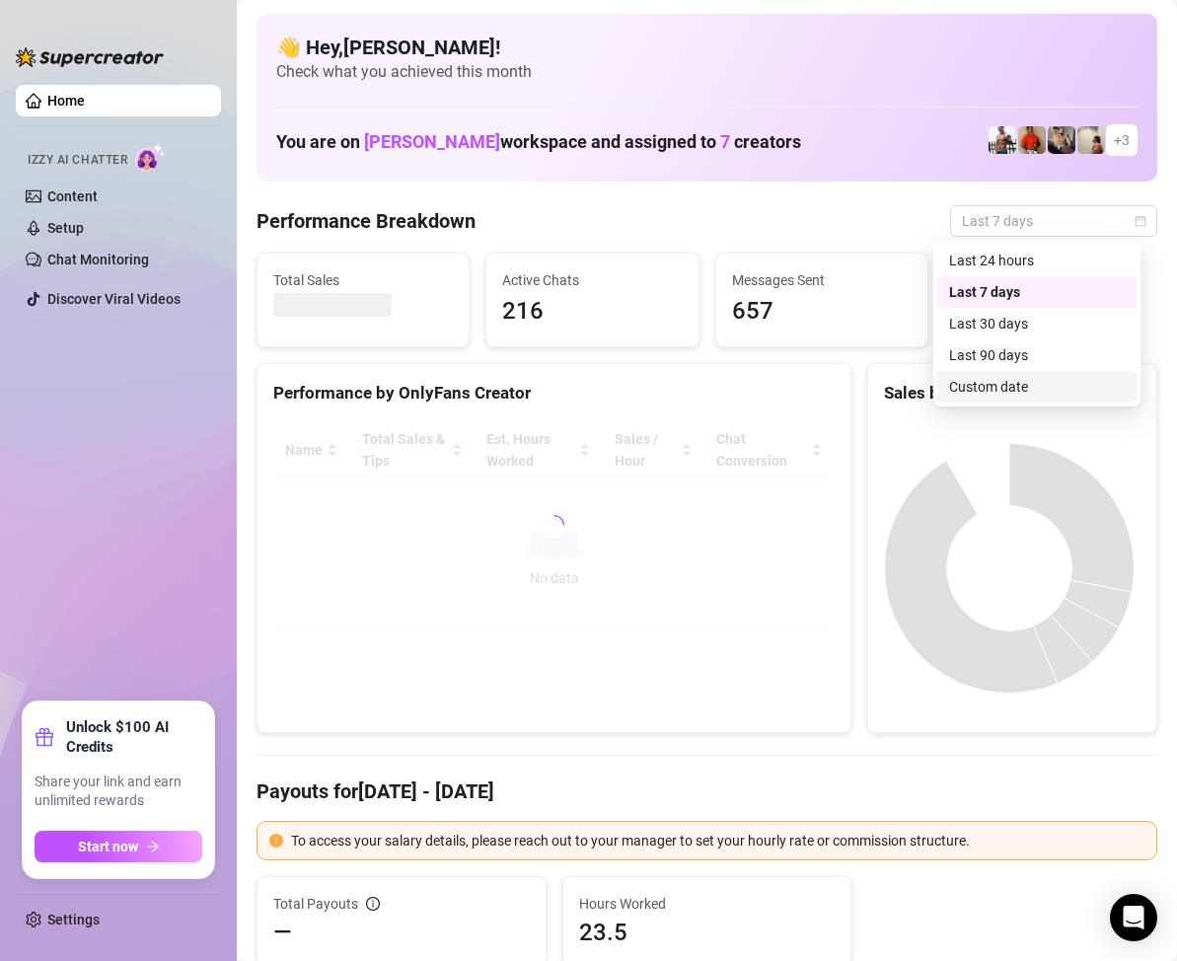 The width and height of the screenshot is (1177, 961). What do you see at coordinates (592, 312) in the screenshot?
I see `span: 216` at bounding box center [592, 312].